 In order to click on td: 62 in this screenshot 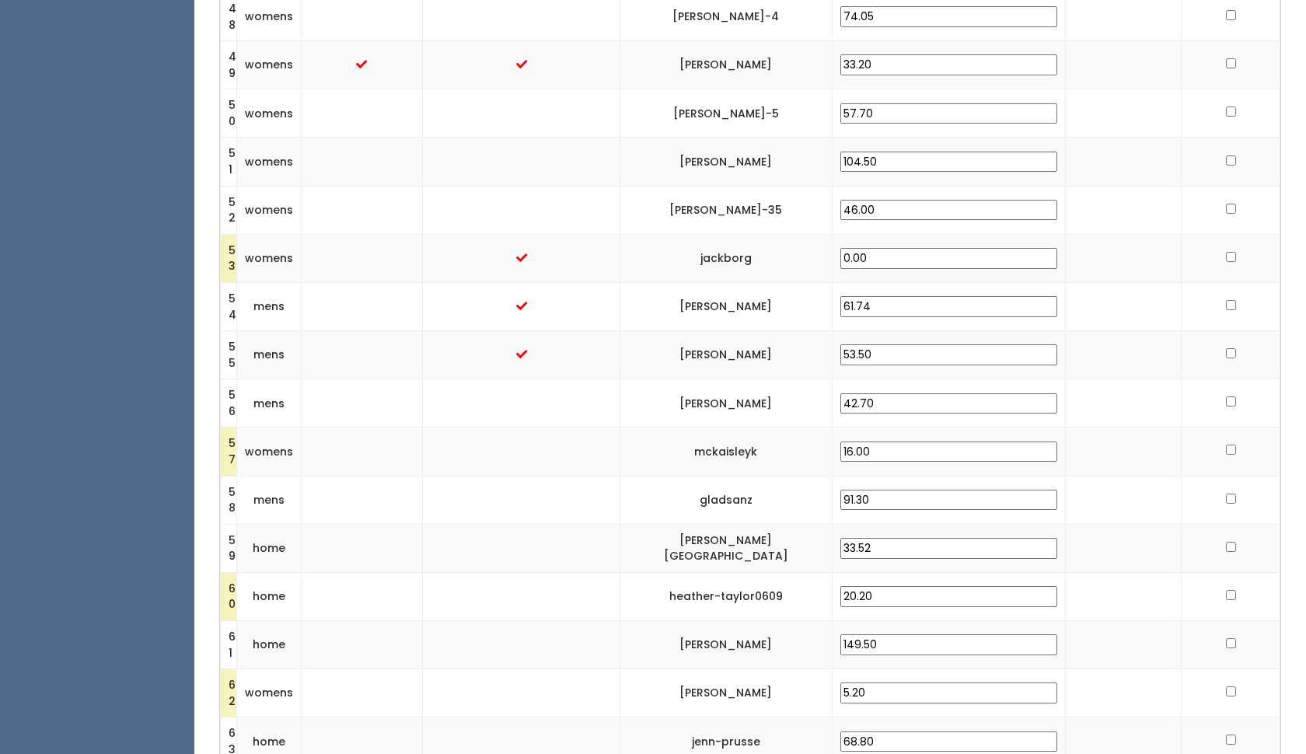, I will do `click(228, 693)`.